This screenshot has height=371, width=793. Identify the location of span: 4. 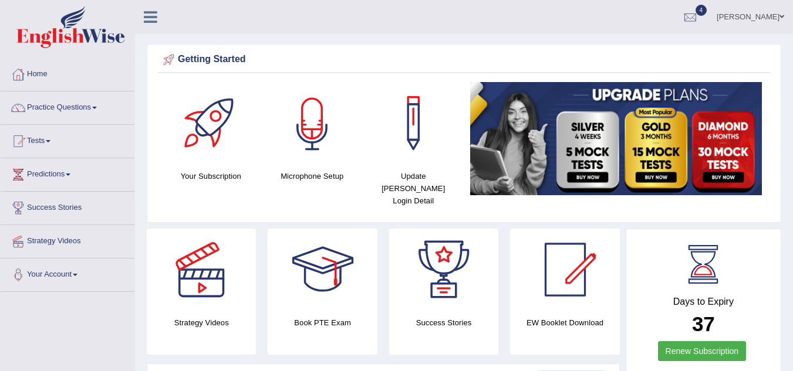
(701, 10).